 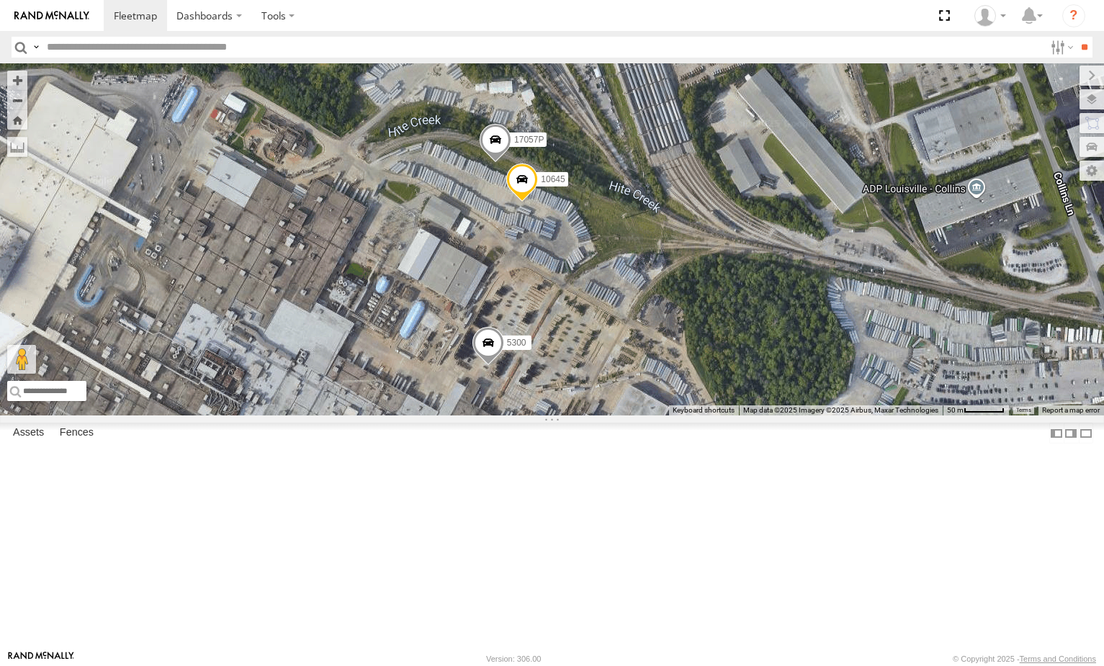 I want to click on span: Map data ©2025 Imagery ©2025 Airbus, Maxar Technologies, so click(x=841, y=410).